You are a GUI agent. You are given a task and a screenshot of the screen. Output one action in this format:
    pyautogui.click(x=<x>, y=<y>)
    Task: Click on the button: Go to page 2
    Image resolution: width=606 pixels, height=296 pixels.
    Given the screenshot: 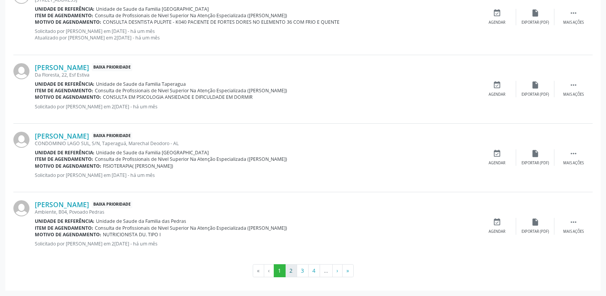 What is the action you would take?
    pyautogui.click(x=291, y=270)
    